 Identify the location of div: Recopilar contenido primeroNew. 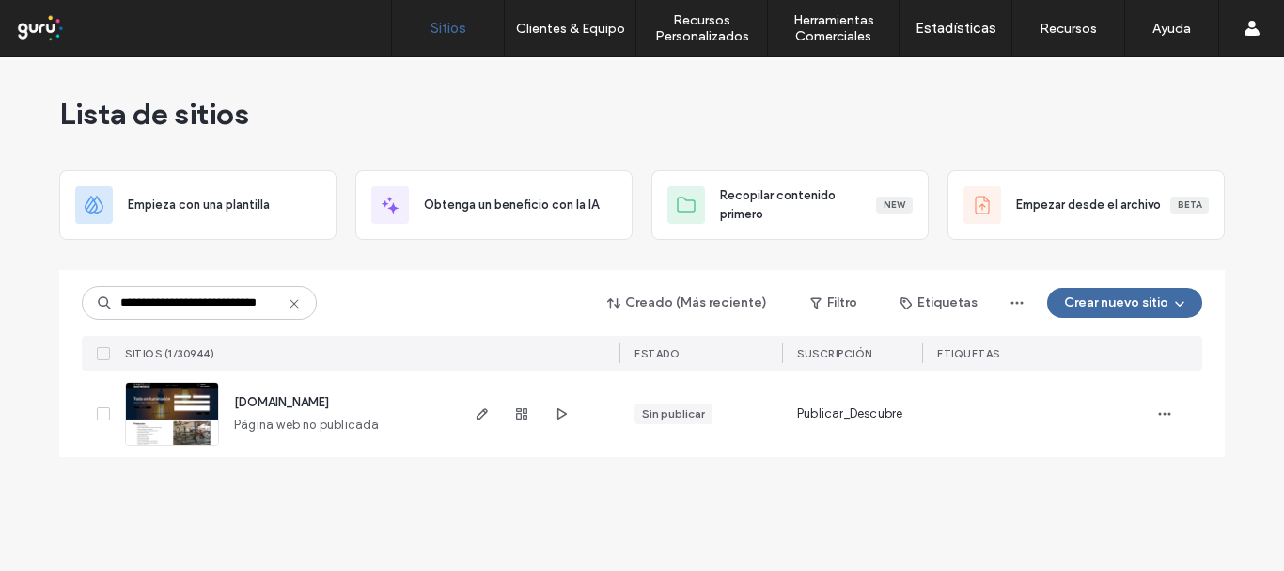
(790, 205).